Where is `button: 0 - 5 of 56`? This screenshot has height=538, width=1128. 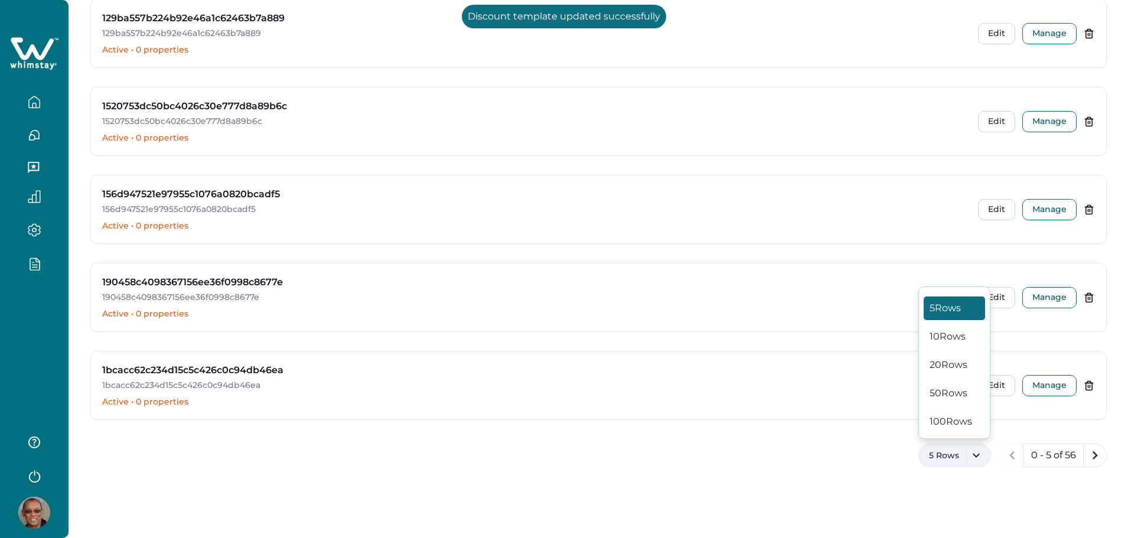
button: 0 - 5 of 56 is located at coordinates (1053, 455).